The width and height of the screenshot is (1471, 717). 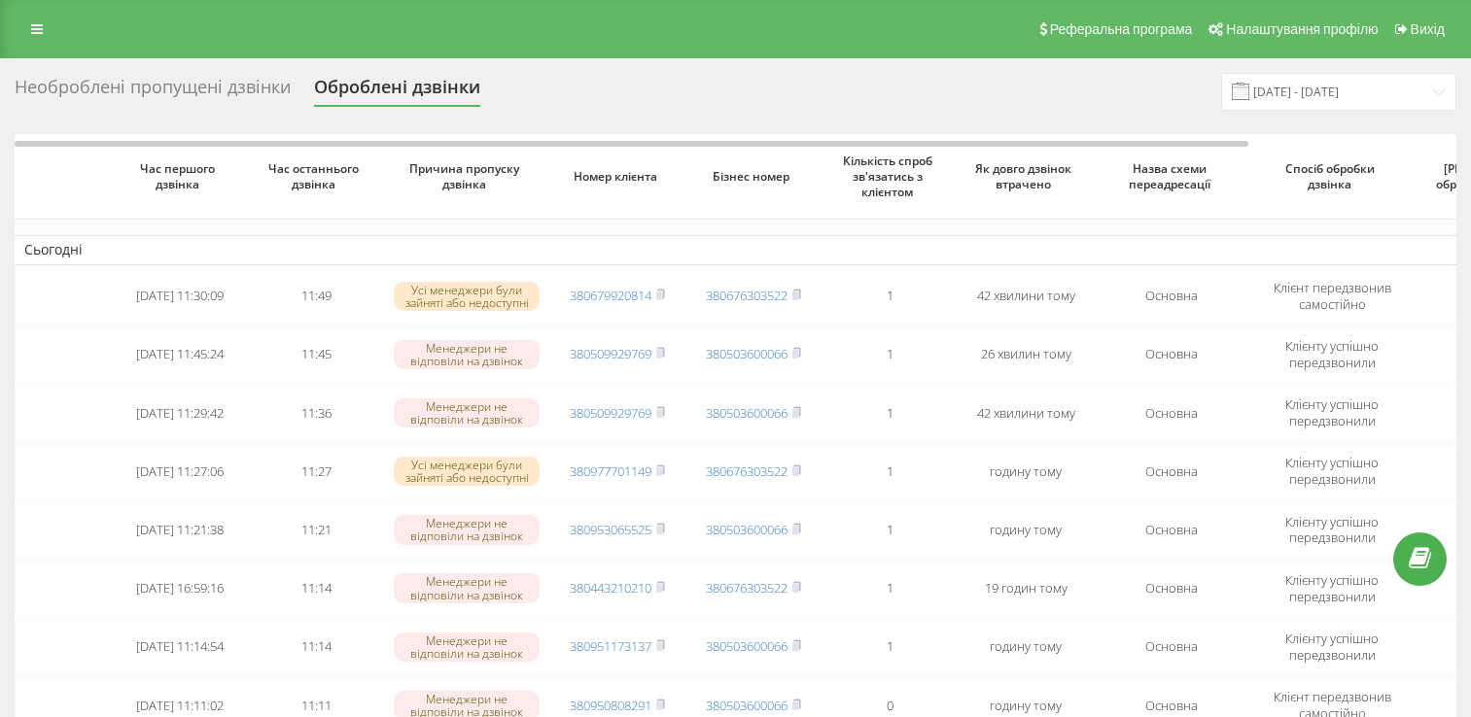 I want to click on td: 11:27, so click(x=316, y=471).